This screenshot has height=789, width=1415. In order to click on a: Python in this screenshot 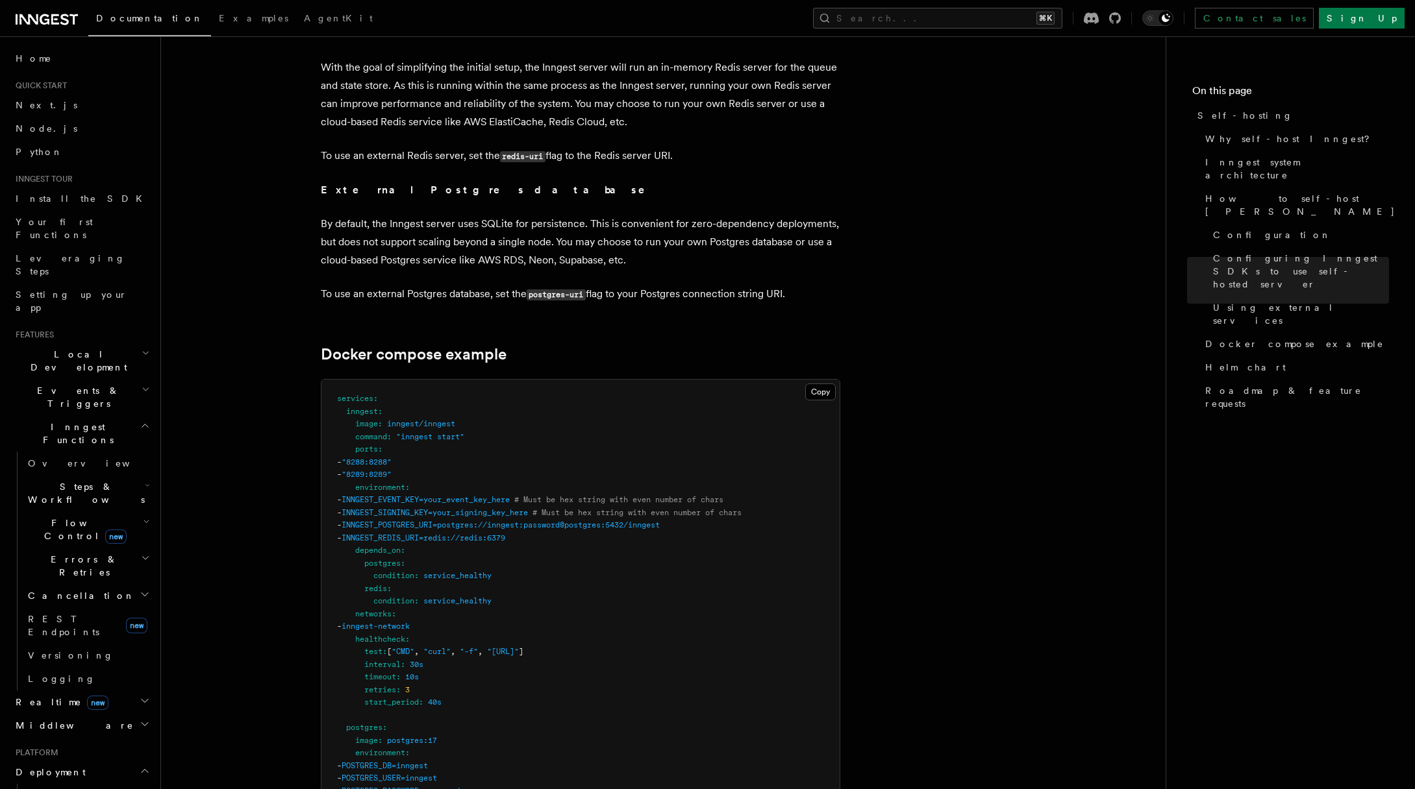, I will do `click(81, 152)`.